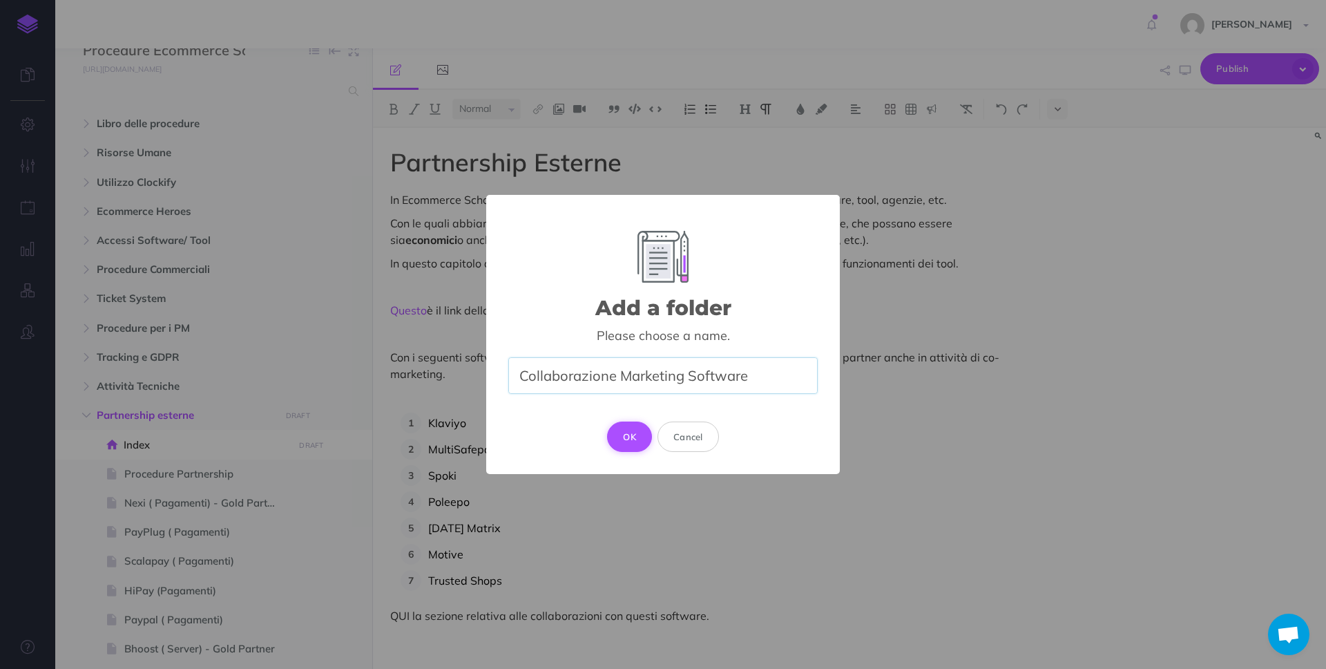  Describe the element at coordinates (663, 256) in the screenshot. I see `img: Add Element Image` at that location.